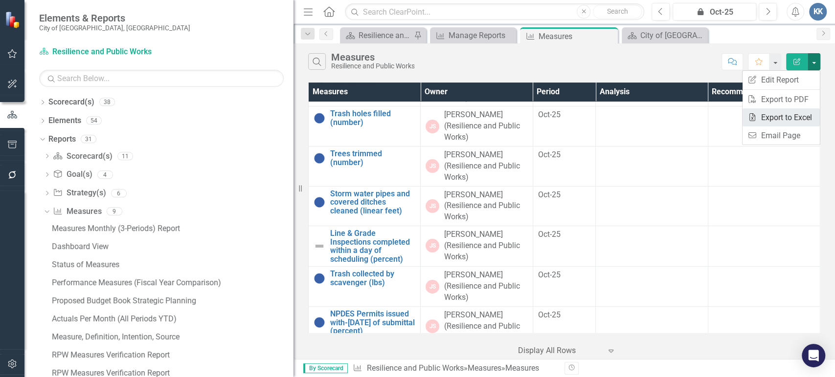 The width and height of the screenshot is (835, 377). I want to click on a: Export to Excel, so click(781, 117).